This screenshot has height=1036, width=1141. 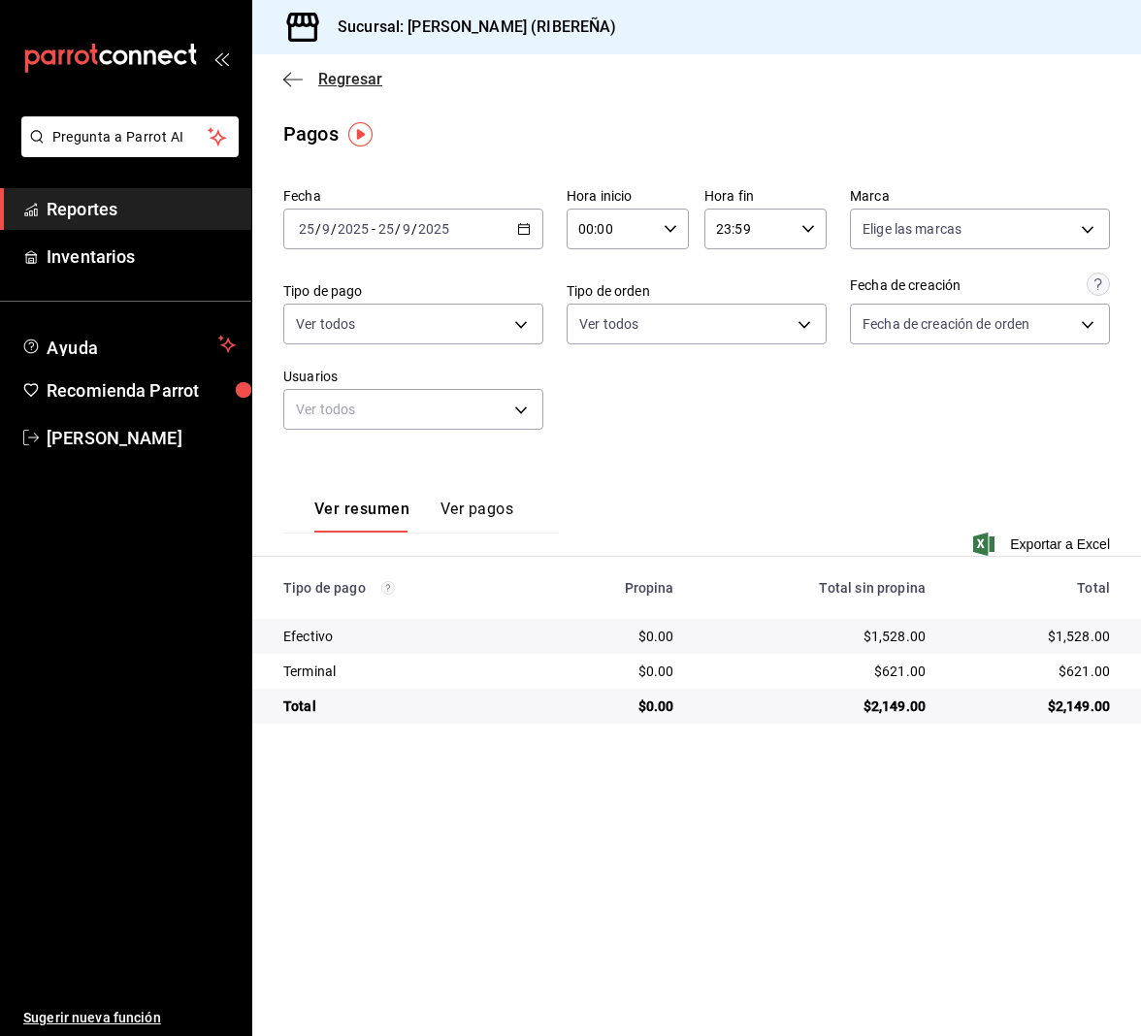 What do you see at coordinates (141, 390) in the screenshot?
I see `span: Recomienda Parrot` at bounding box center [141, 390].